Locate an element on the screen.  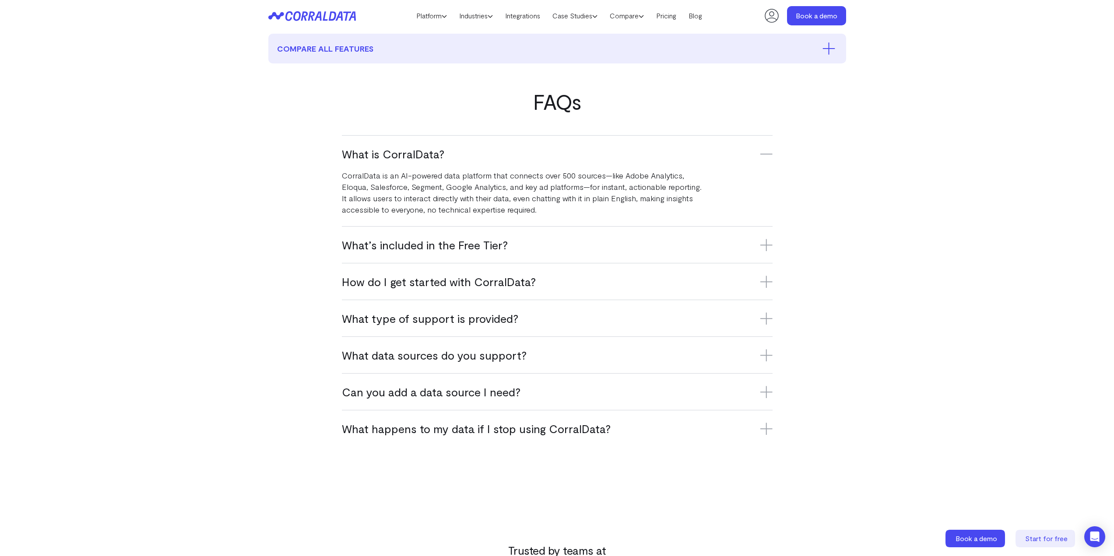
a: Integrations is located at coordinates (522, 16).